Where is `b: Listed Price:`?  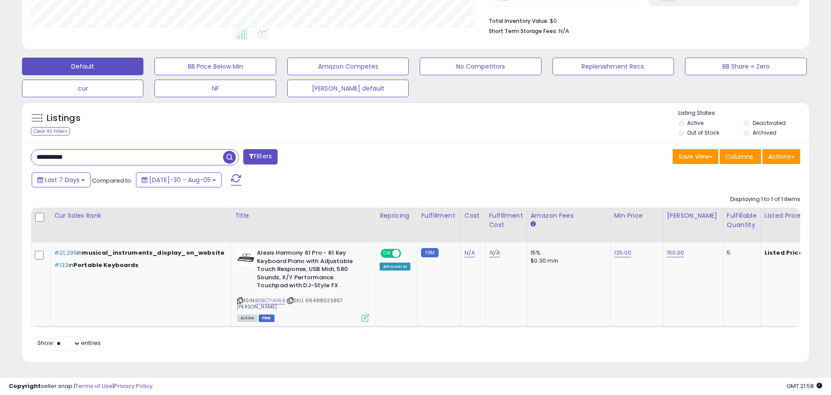
b: Listed Price: is located at coordinates (785, 253).